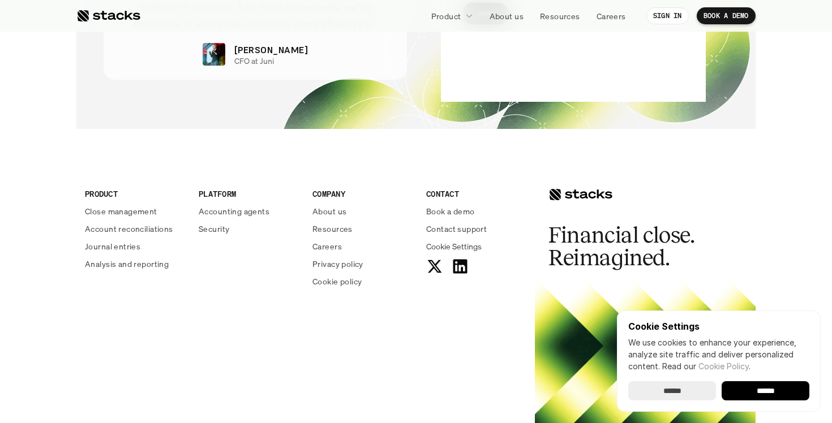 The height and width of the screenshot is (423, 832). Describe the element at coordinates (446, 16) in the screenshot. I see `p: Product` at that location.